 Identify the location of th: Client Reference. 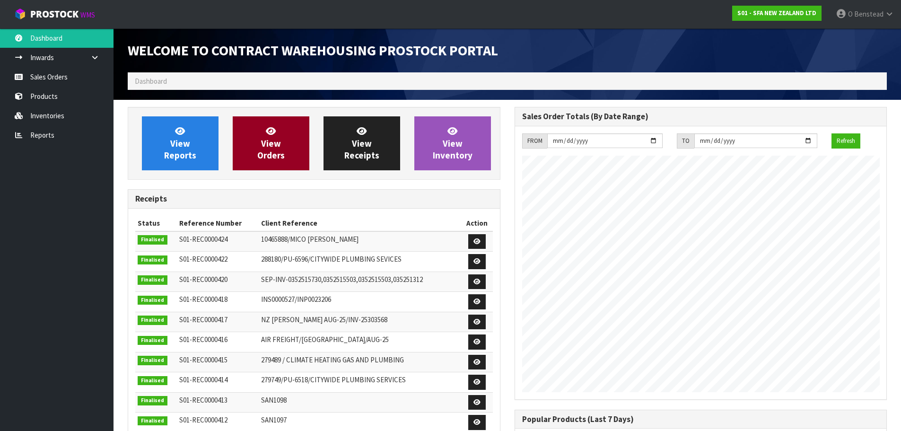
(360, 223).